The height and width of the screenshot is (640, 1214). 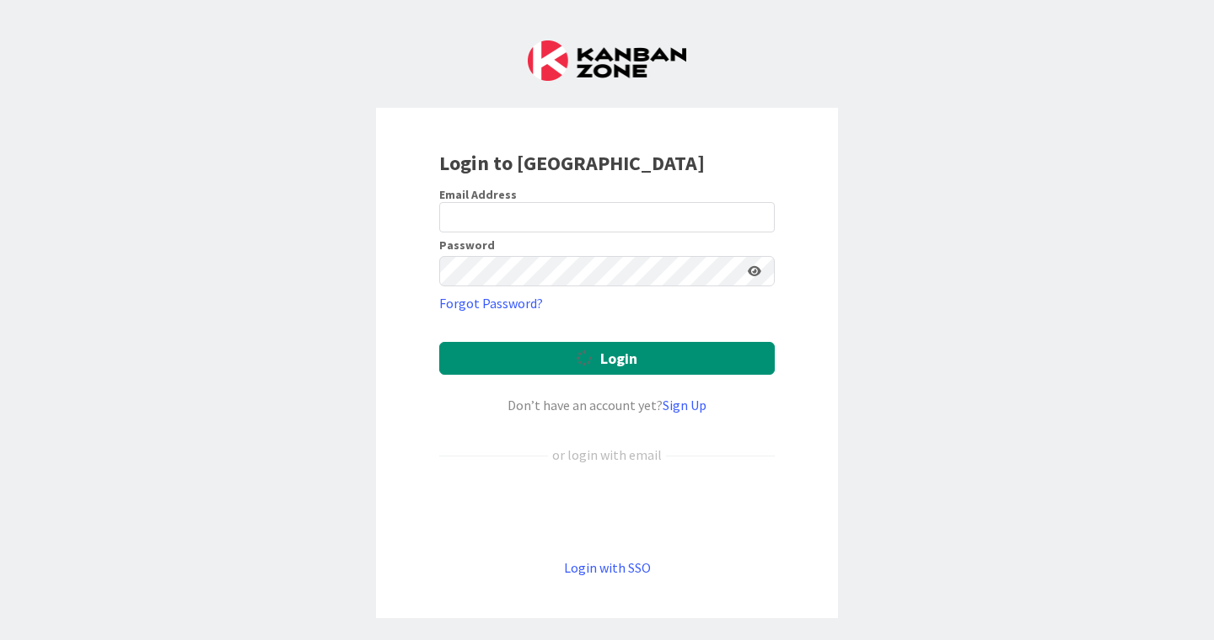 What do you see at coordinates (467, 245) in the screenshot?
I see `label: Password` at bounding box center [467, 245].